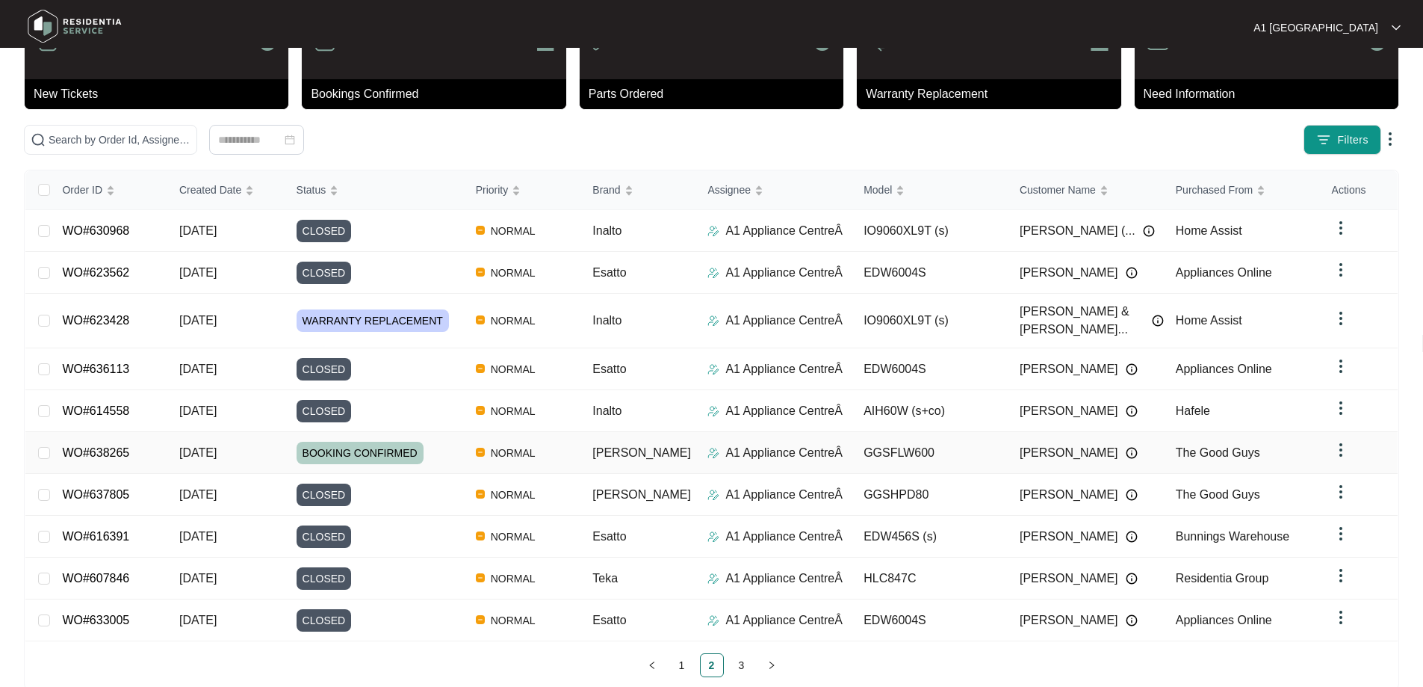  Describe the element at coordinates (96, 410) in the screenshot. I see `a: WO#614558` at that location.